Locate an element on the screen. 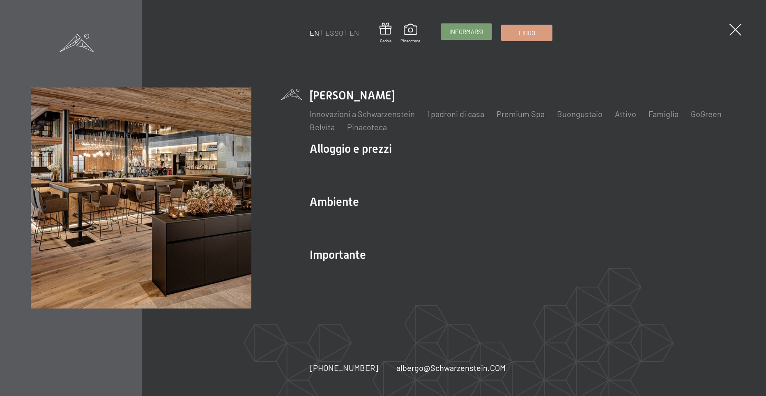 Image resolution: width=766 pixels, height=396 pixels. a: Libro is located at coordinates (526, 33).